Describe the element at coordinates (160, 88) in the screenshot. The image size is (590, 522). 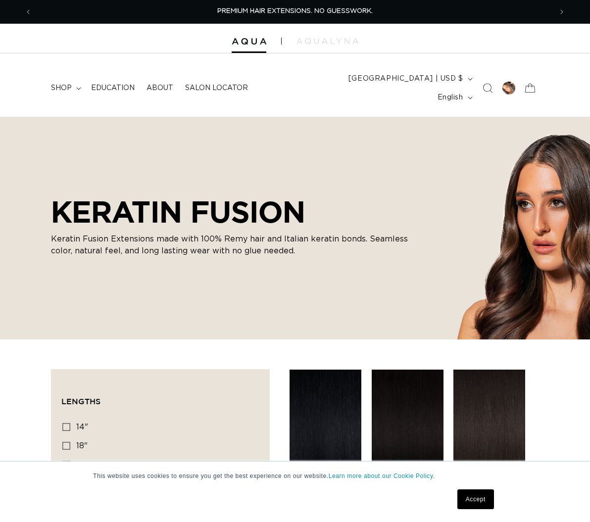
I see `span: About` at that location.